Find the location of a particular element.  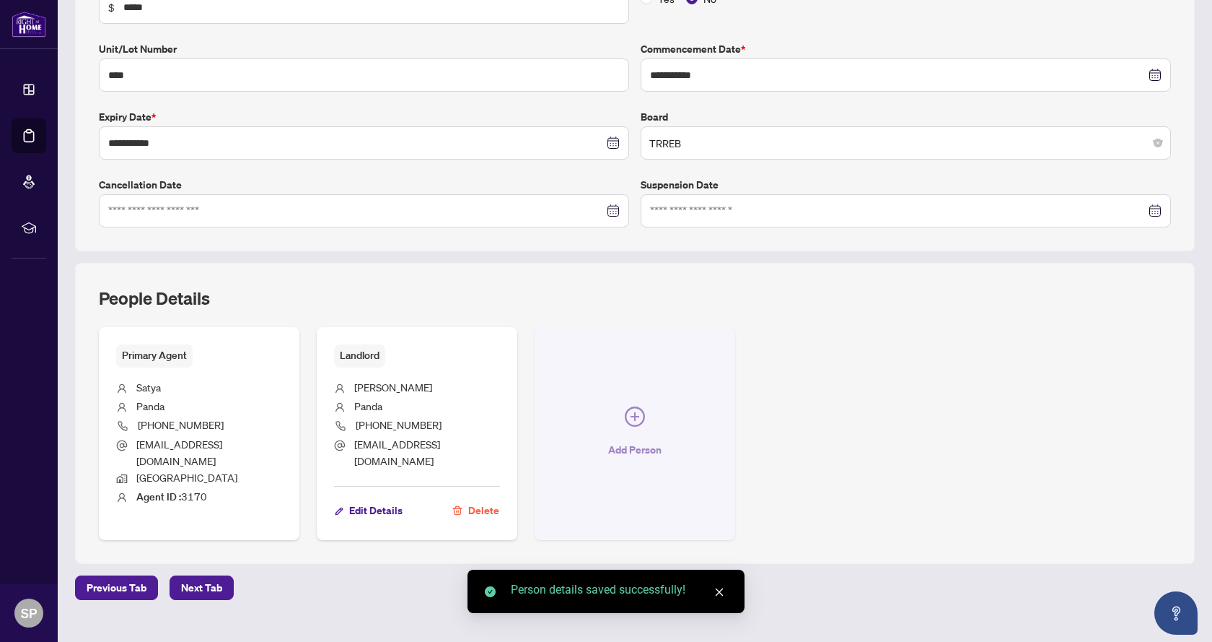

label: Expiry Date is located at coordinates (364, 117).